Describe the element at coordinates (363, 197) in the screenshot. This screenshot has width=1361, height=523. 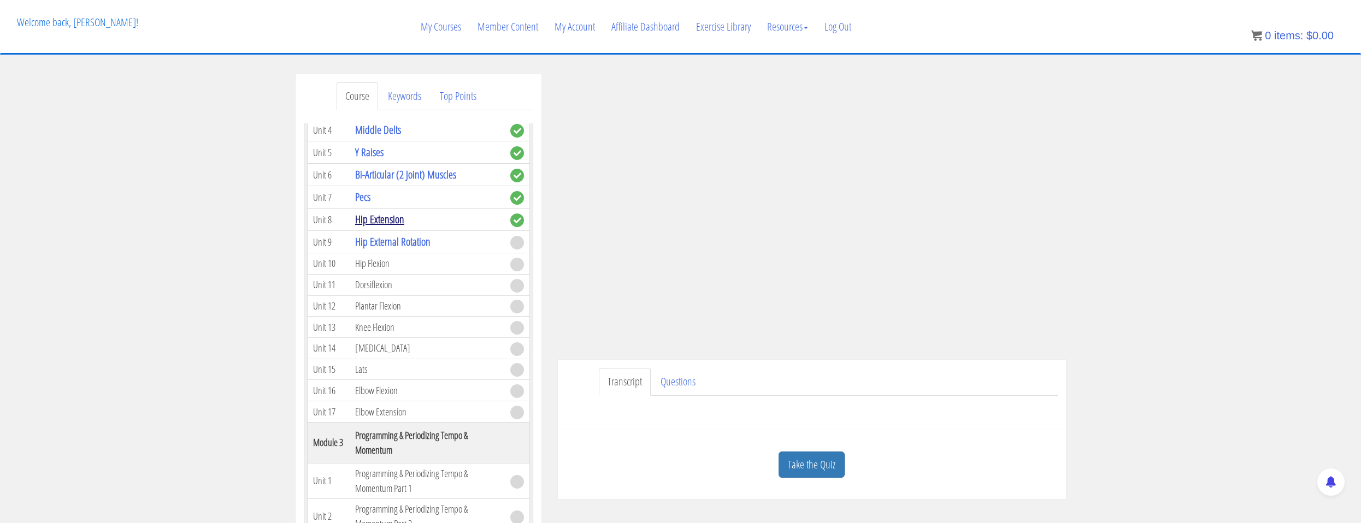
I see `a: Pecs` at that location.